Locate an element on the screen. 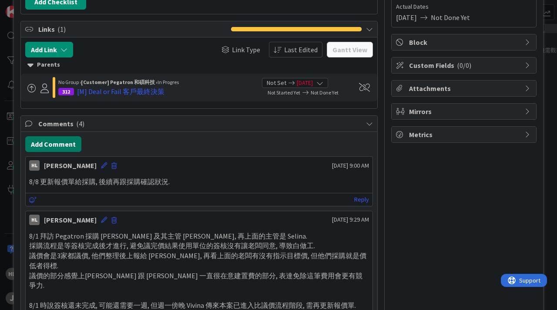 The width and height of the screenshot is (557, 310). button: Gantt View is located at coordinates (350, 50).